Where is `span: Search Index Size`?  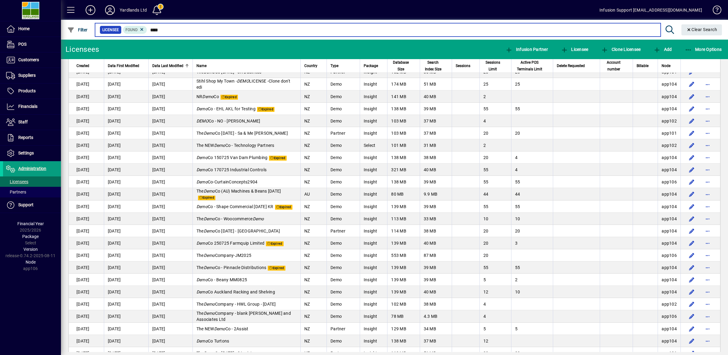 span: Search Index Size is located at coordinates (433, 66).